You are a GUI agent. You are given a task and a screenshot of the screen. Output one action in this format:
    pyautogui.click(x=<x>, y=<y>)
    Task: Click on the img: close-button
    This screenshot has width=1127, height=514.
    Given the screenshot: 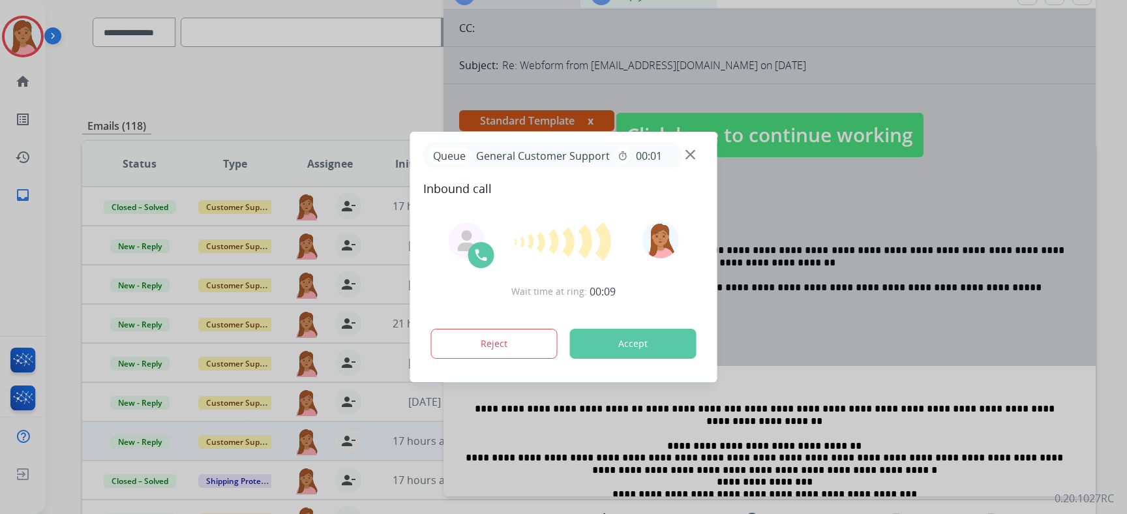 What is the action you would take?
    pyautogui.click(x=690, y=155)
    